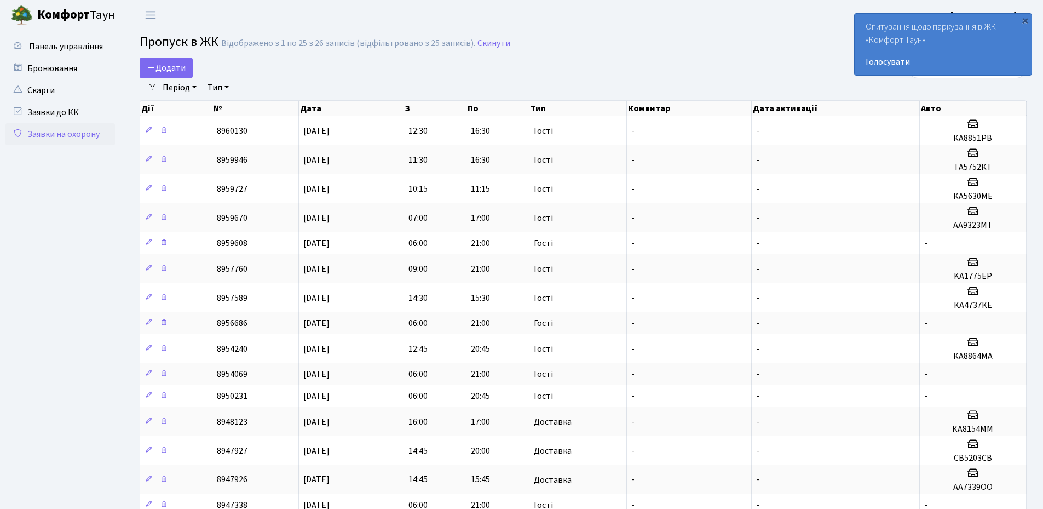 This screenshot has width=1043, height=509. I want to click on span: Пропуск в ЖК, so click(179, 42).